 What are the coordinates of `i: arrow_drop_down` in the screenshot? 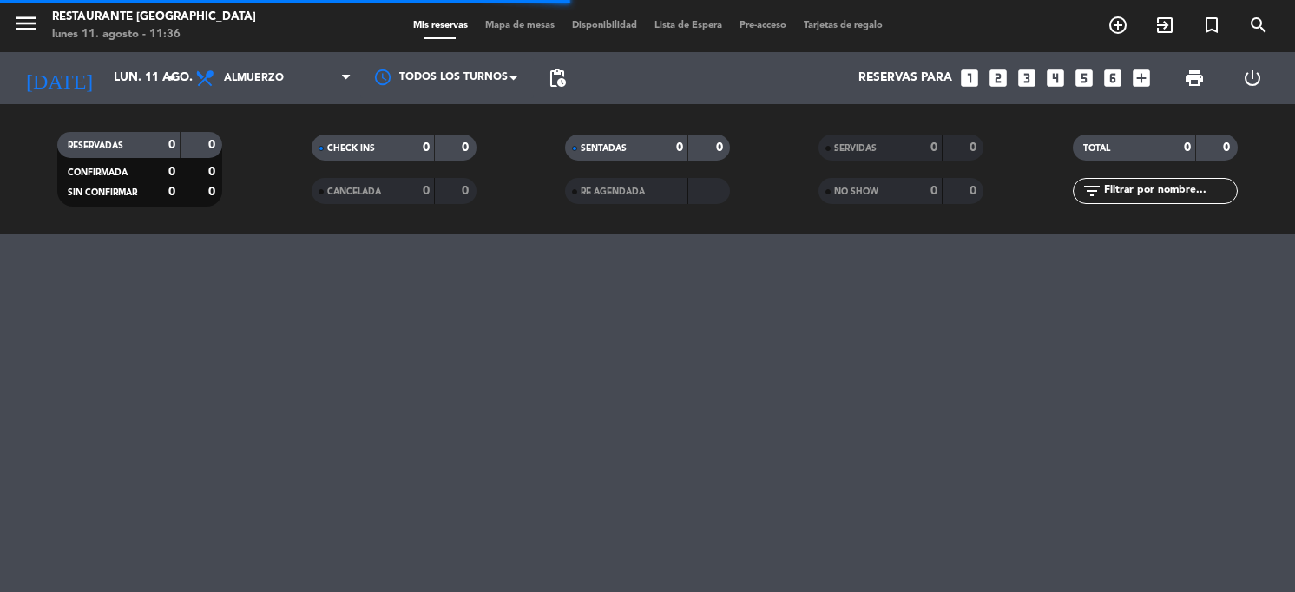 It's located at (172, 78).